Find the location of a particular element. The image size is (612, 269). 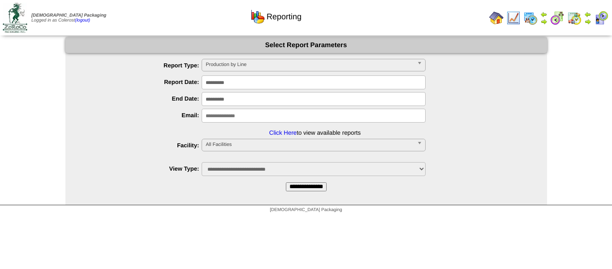

img: calendarblend.gif is located at coordinates (558, 18).